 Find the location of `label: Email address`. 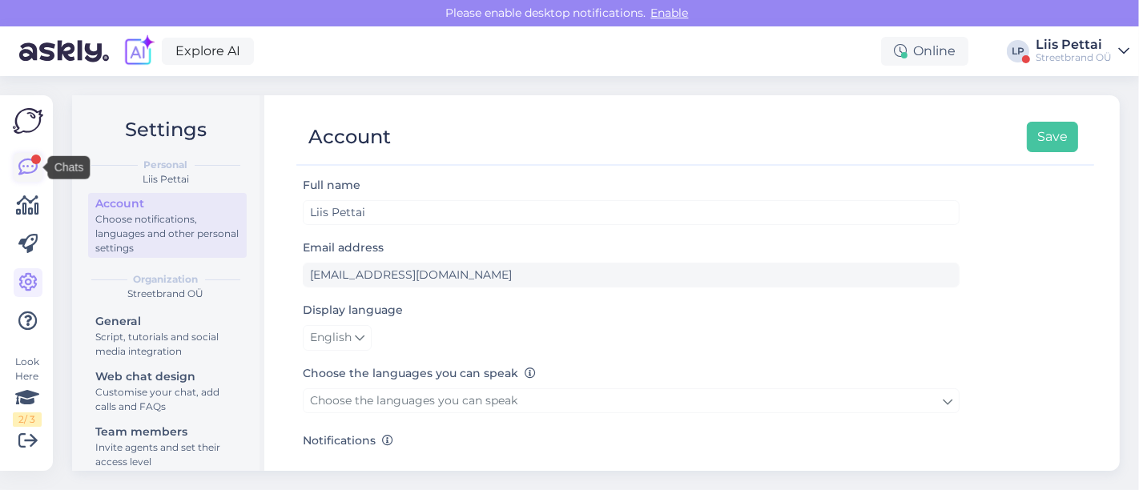

label: Email address is located at coordinates (343, 248).